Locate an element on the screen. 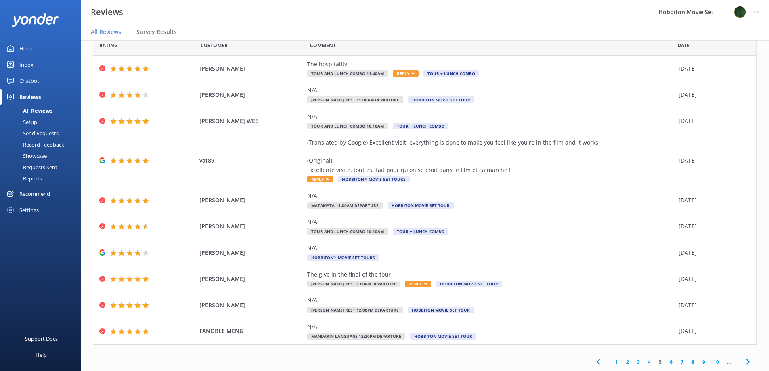  a: Requests Sent is located at coordinates (43, 167).